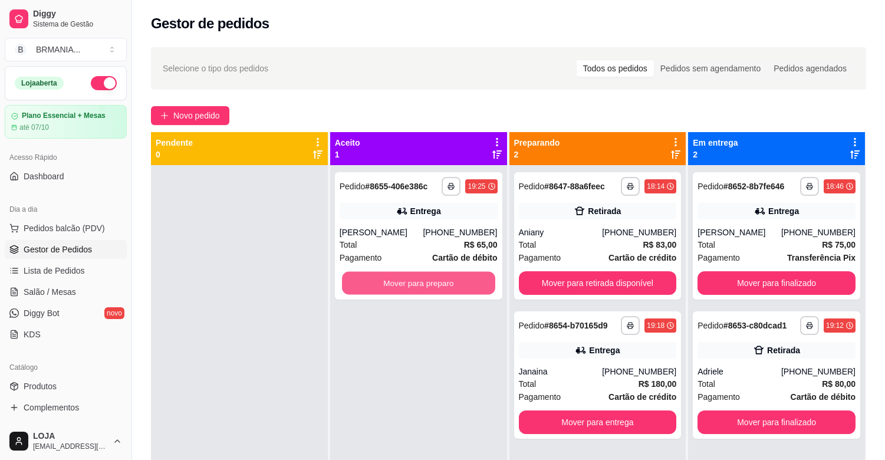 The height and width of the screenshot is (460, 885). What do you see at coordinates (659, 245) in the screenshot?
I see `strong: R$ 83,00` at bounding box center [659, 245].